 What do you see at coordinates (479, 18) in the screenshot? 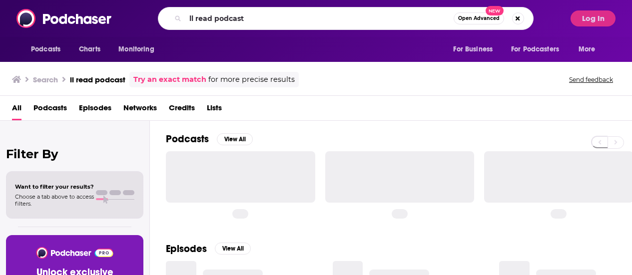
I see `button: Open AdvancedNew` at bounding box center [479, 18].